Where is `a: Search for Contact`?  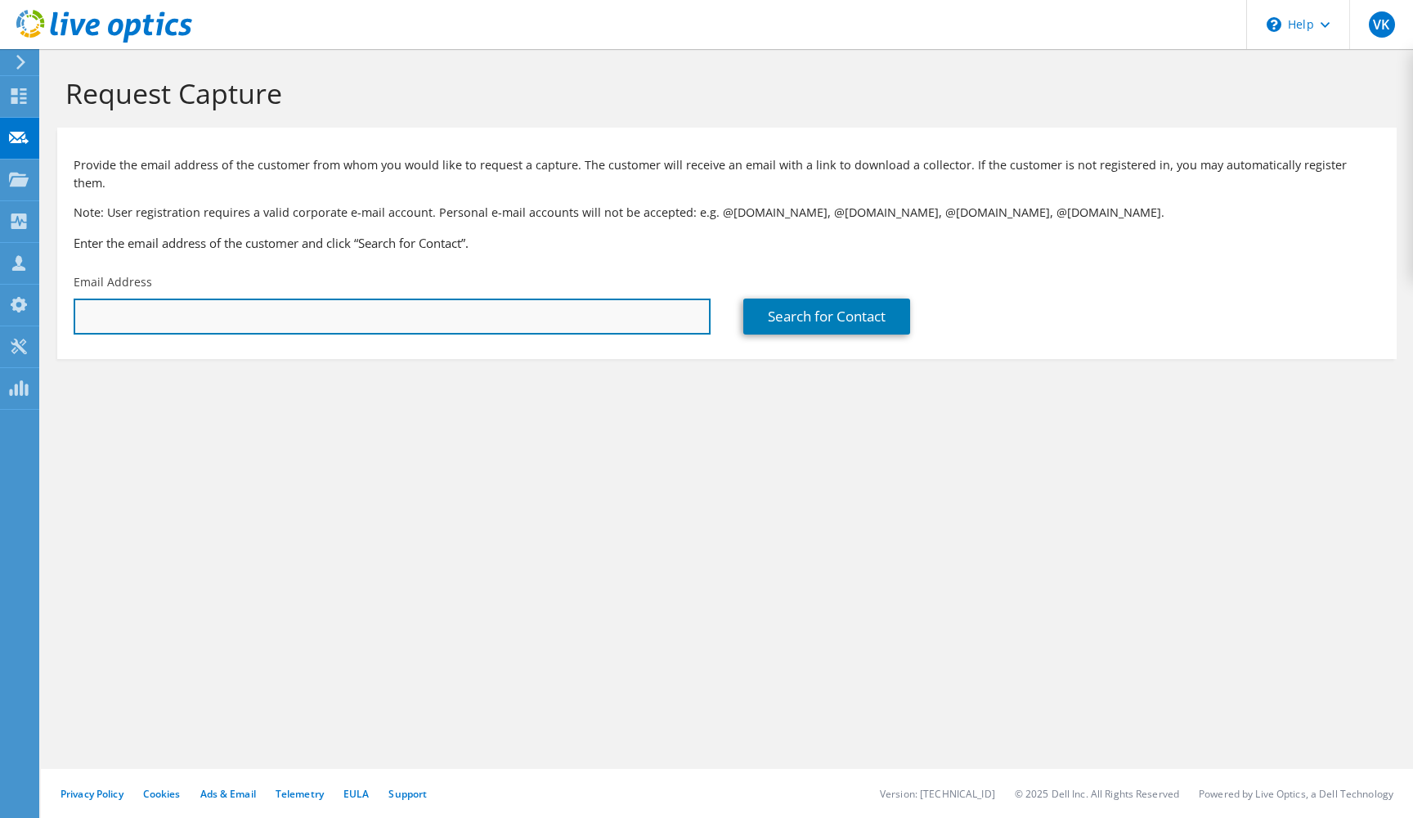
a: Search for Contact is located at coordinates (827, 316).